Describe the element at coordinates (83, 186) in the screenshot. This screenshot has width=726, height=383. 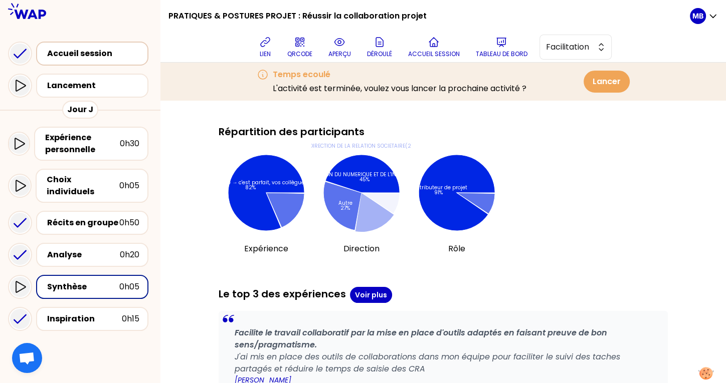
I see `div: Choix individuels` at that location.